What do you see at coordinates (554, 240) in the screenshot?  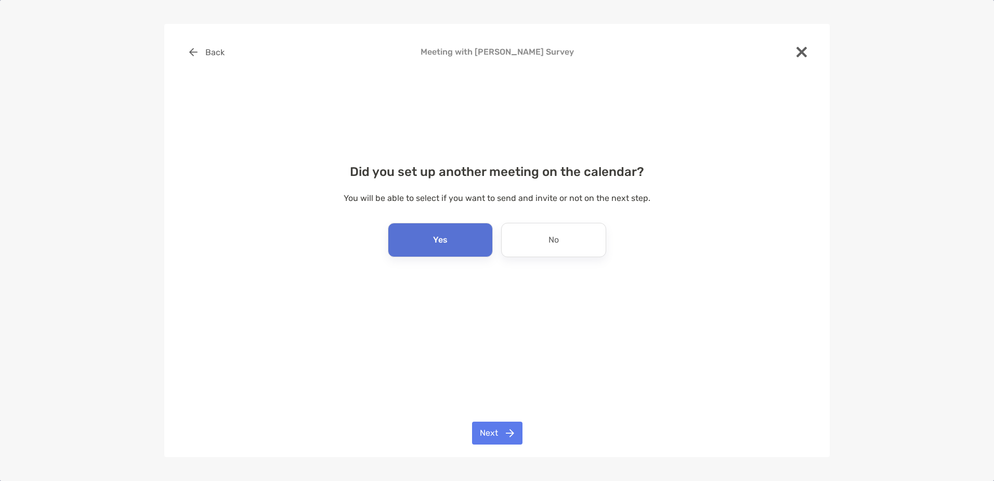 I see `p: No` at bounding box center [554, 240].